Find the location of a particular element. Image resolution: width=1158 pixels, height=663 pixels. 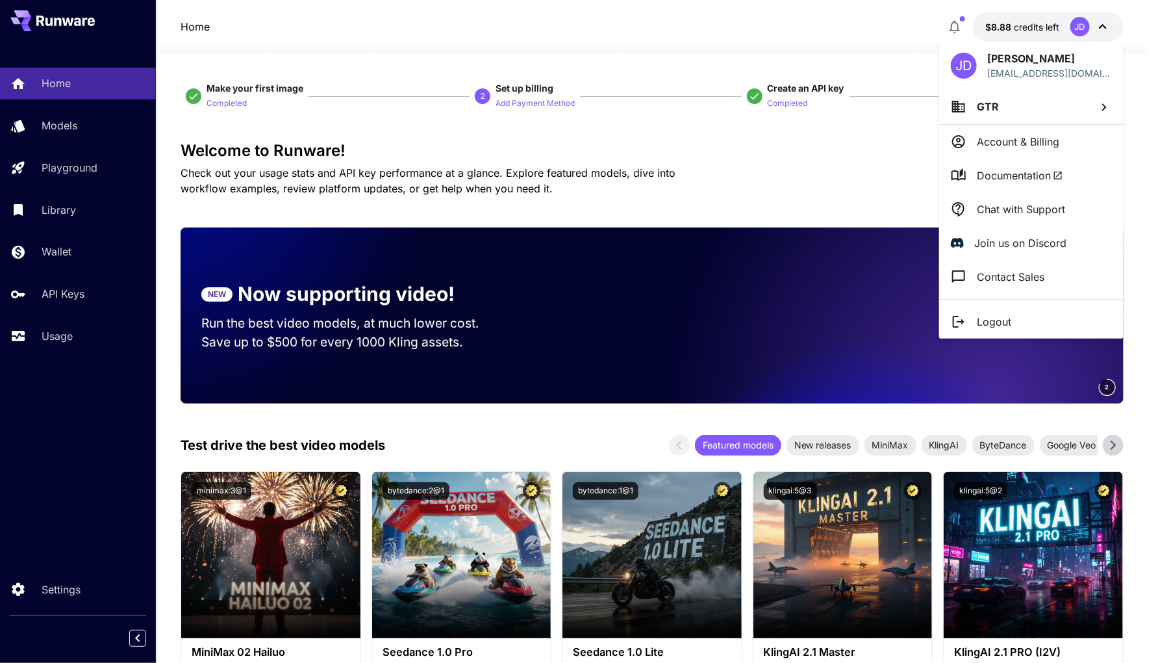

p: Join us on Discord is located at coordinates (1021, 243).